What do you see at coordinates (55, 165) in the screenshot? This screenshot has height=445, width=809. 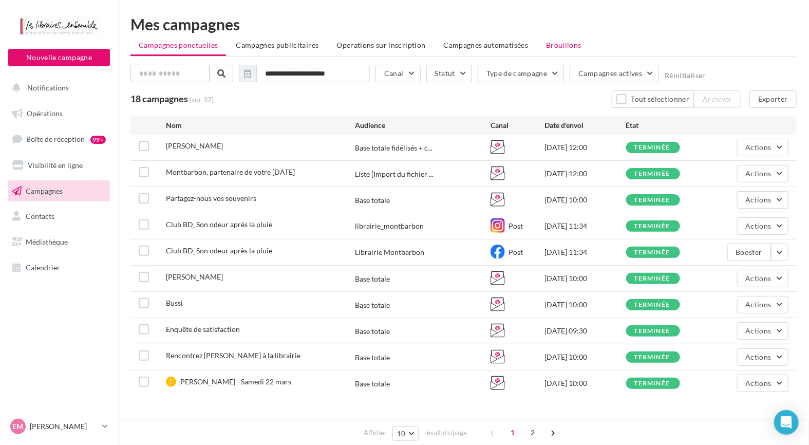 I see `span: Visibilité en ligne` at bounding box center [55, 165].